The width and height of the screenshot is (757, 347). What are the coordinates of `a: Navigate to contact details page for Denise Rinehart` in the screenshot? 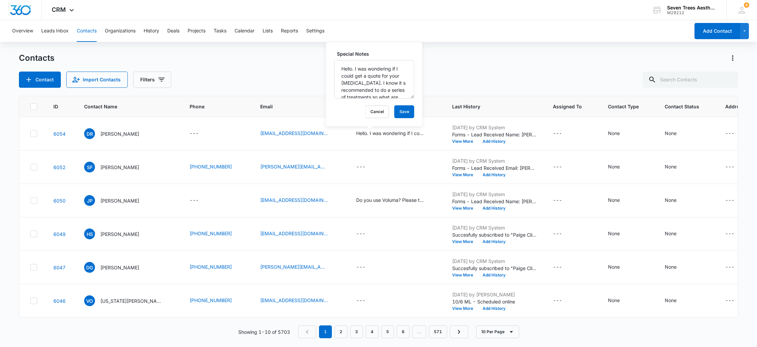 It's located at (59, 134).